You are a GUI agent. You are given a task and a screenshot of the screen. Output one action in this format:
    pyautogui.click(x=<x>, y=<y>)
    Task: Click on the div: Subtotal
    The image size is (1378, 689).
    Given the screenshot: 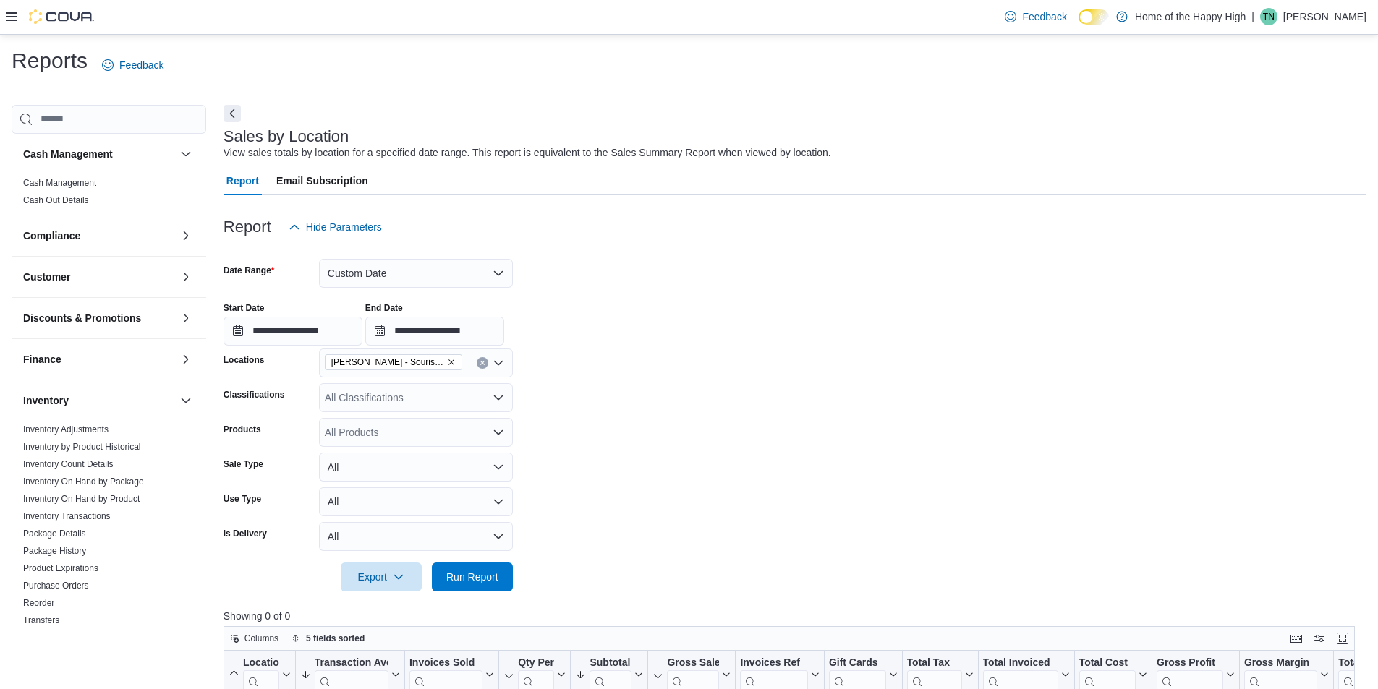 What is the action you would take?
    pyautogui.click(x=611, y=663)
    